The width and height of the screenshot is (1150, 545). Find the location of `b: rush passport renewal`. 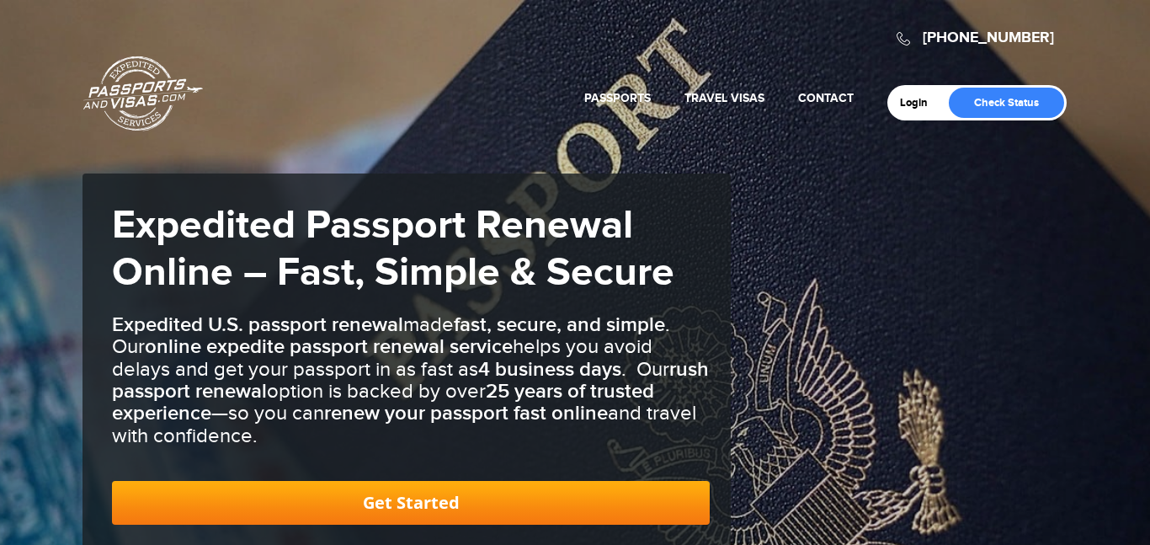

b: rush passport renewal is located at coordinates (410, 380).